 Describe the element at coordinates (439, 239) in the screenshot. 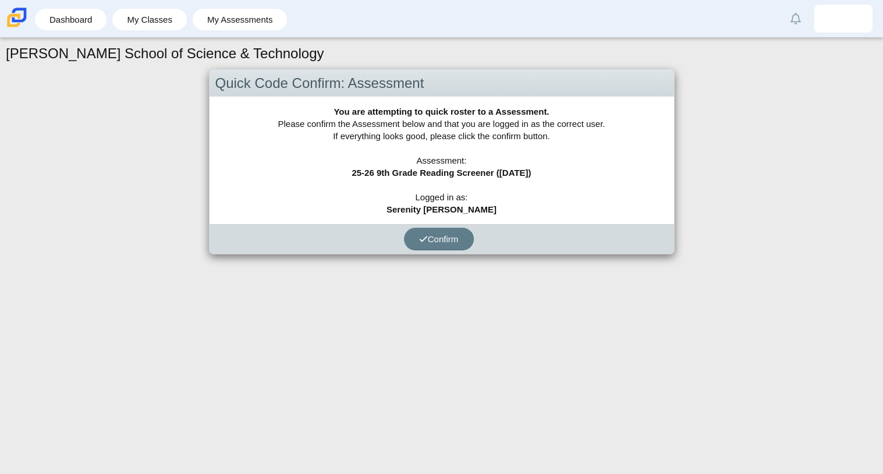

I see `span: Confirm` at that location.